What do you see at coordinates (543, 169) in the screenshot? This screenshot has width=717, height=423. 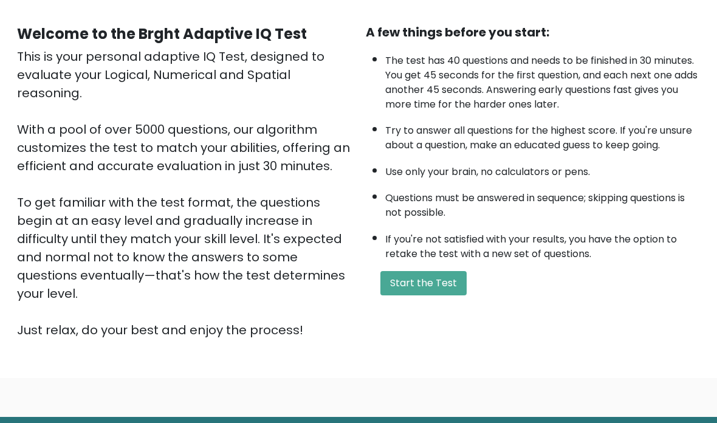 I see `li: Use only your brain, no calculators or pens.` at bounding box center [543, 169].